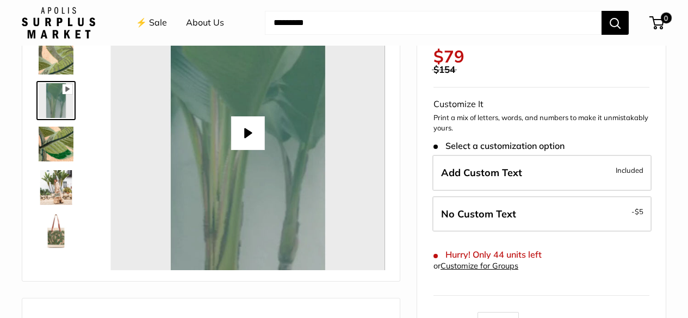  What do you see at coordinates (542, 173) in the screenshot?
I see `label: Add Custom Text` at bounding box center [542, 173].